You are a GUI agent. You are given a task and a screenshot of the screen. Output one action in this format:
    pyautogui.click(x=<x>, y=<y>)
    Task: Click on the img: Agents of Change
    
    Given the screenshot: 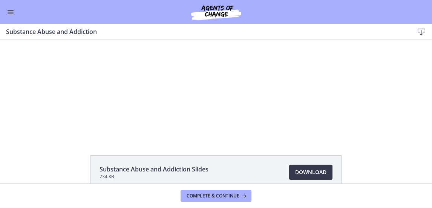 What is the action you would take?
    pyautogui.click(x=216, y=12)
    